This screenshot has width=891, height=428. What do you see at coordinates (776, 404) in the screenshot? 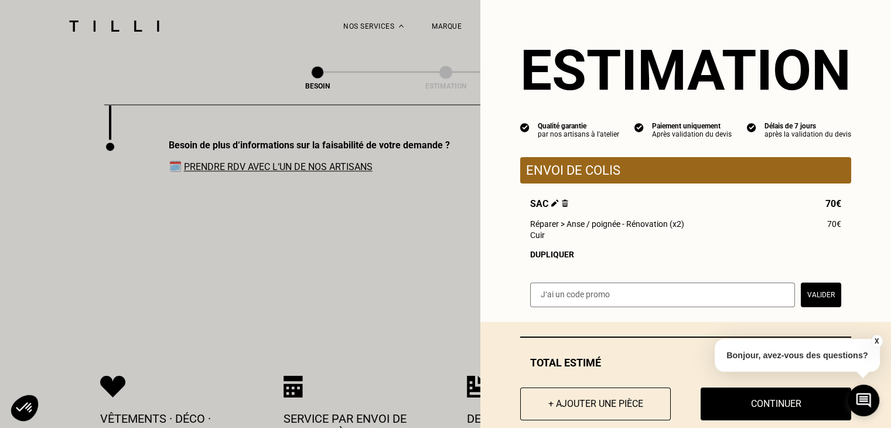
I see `button: Continuer` at bounding box center [776, 404].